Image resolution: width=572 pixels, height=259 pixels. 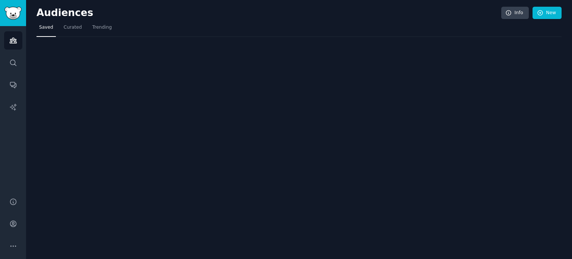 What do you see at coordinates (269, 13) in the screenshot?
I see `h2: Audiences` at bounding box center [269, 13].